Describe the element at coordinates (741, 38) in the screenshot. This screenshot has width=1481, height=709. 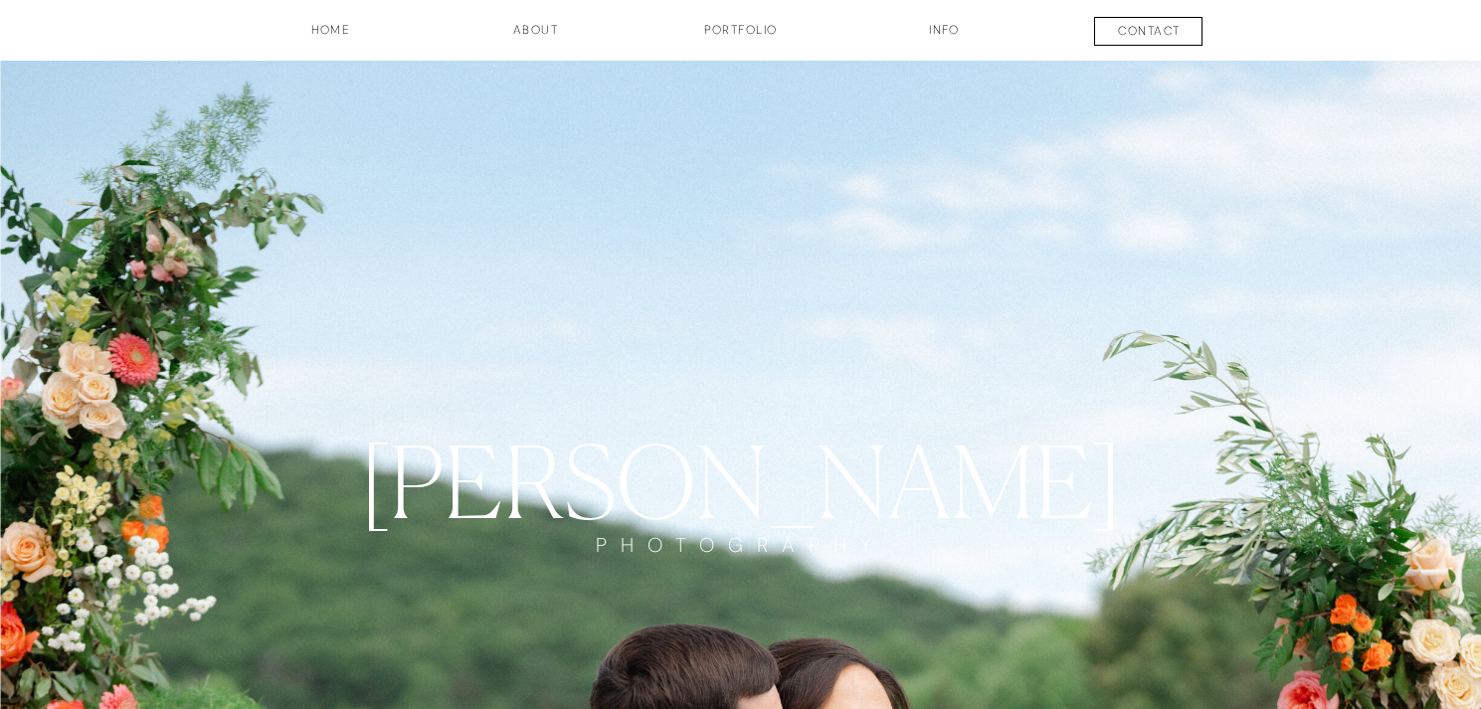
I see `h3: Portfolio` at that location.